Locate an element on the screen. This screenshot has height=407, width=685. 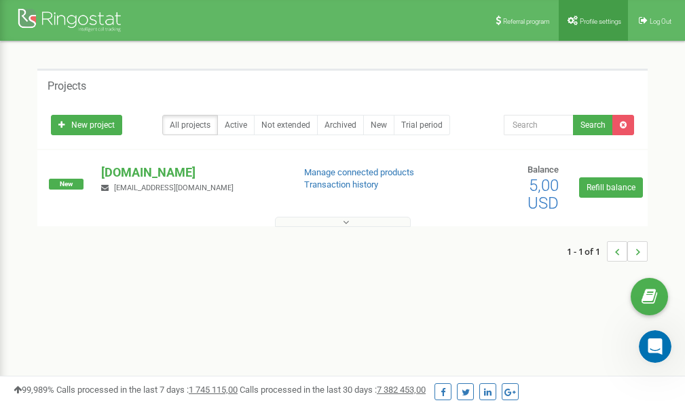
span: New is located at coordinates (66, 184).